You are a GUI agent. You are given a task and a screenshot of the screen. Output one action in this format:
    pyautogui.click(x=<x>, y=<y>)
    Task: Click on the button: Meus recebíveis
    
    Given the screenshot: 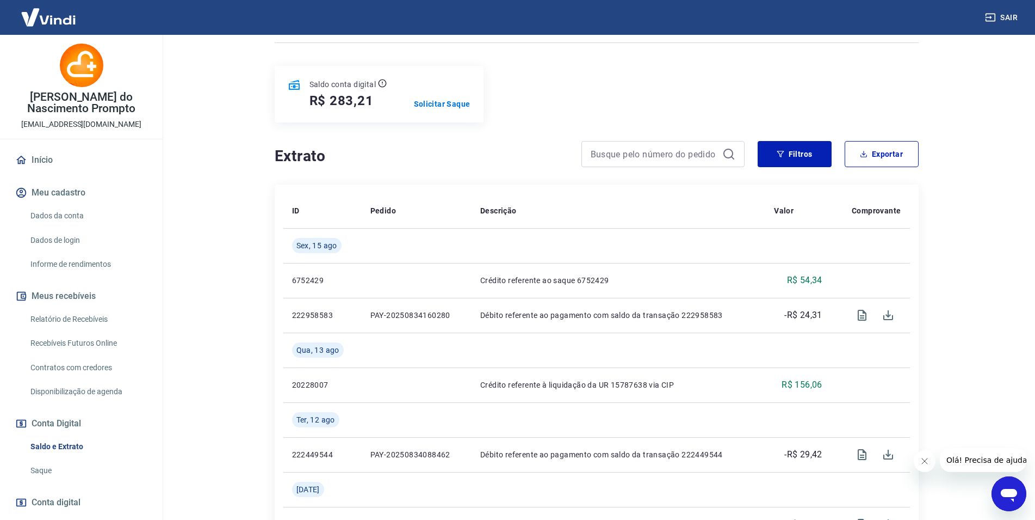 What is the action you would take?
    pyautogui.click(x=81, y=296)
    